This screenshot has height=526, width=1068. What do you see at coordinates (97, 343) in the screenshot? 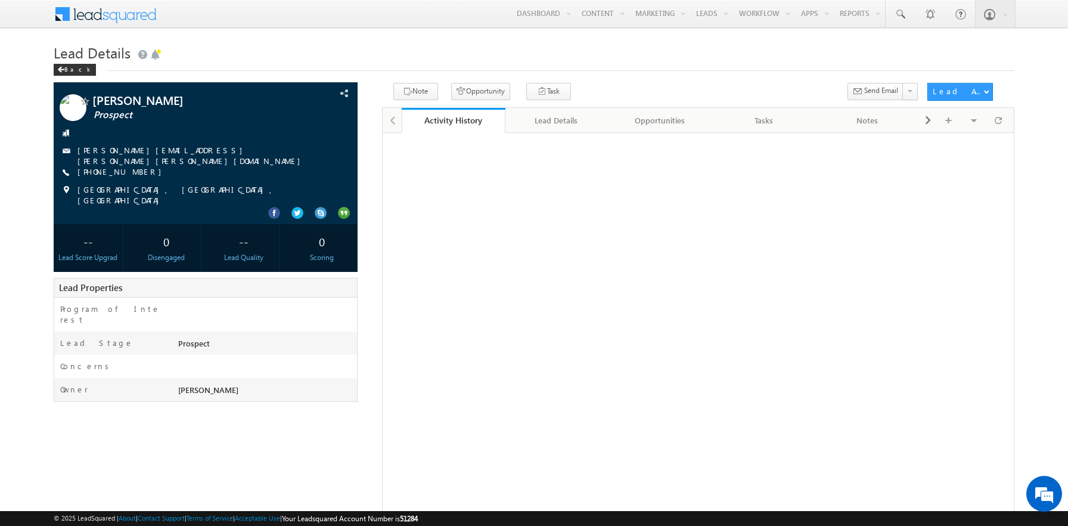
I see `label: Lead Stage` at bounding box center [97, 343].